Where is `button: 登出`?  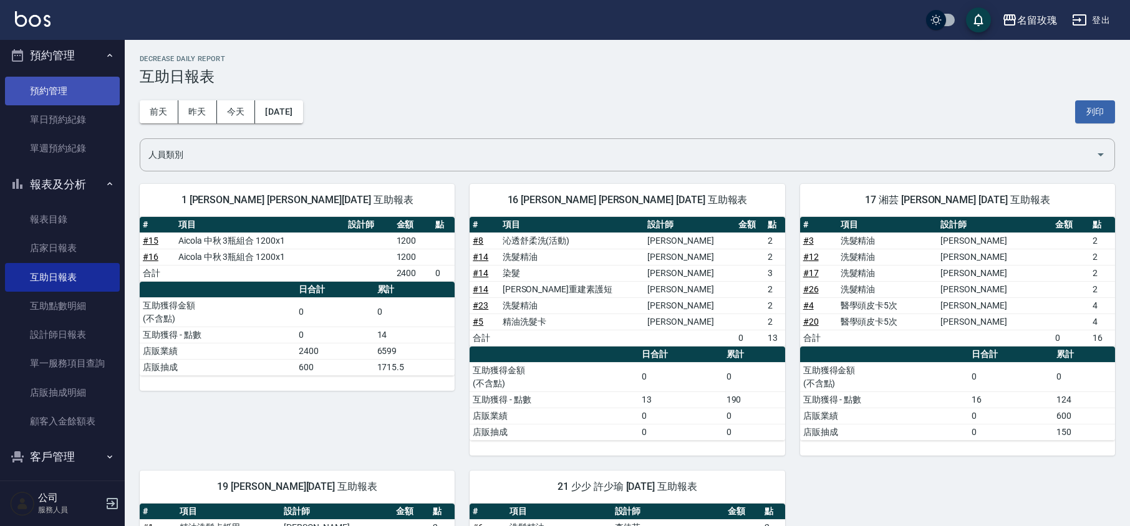
button: 登出 is located at coordinates (1091, 20).